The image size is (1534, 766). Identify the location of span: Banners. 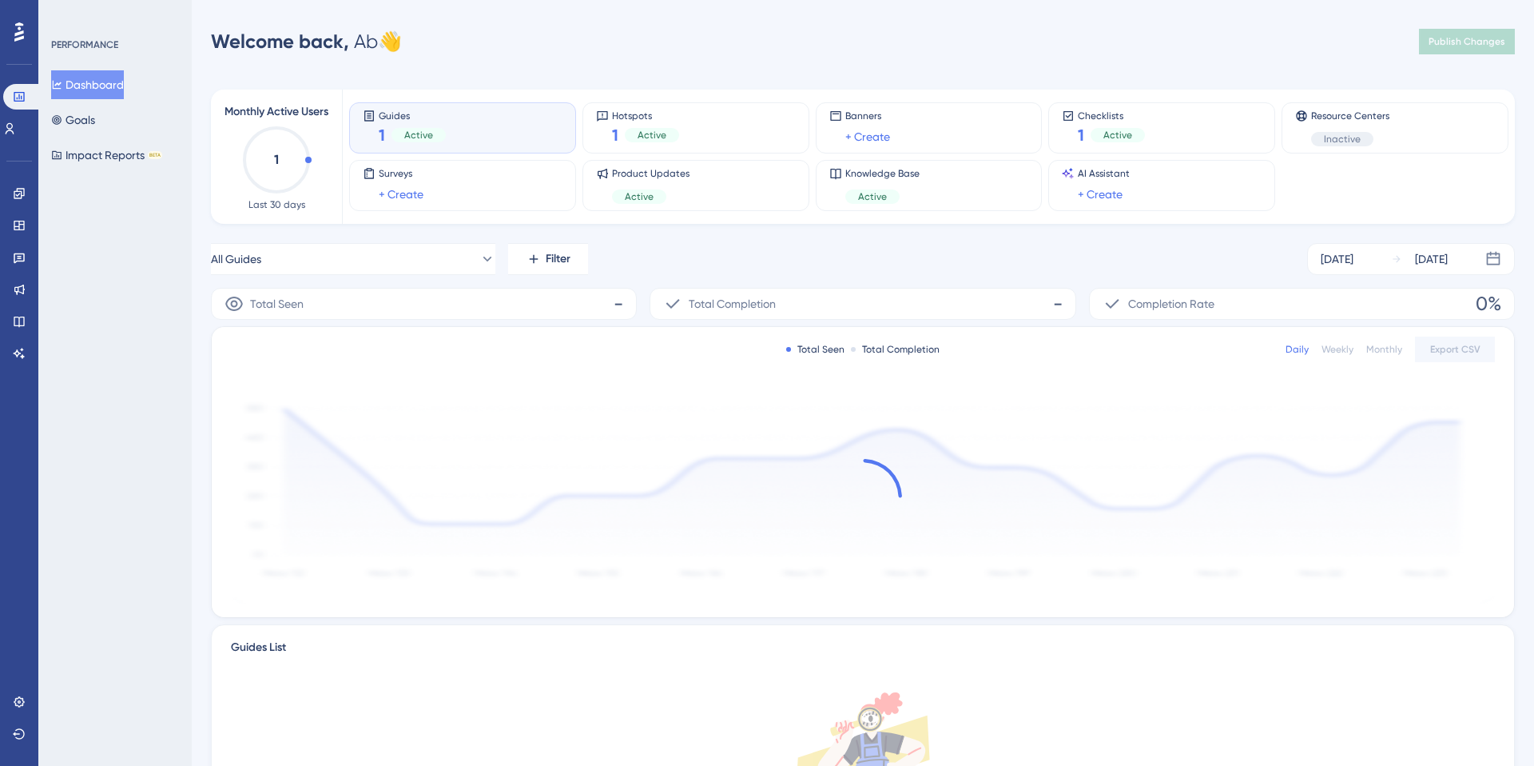
(868, 116).